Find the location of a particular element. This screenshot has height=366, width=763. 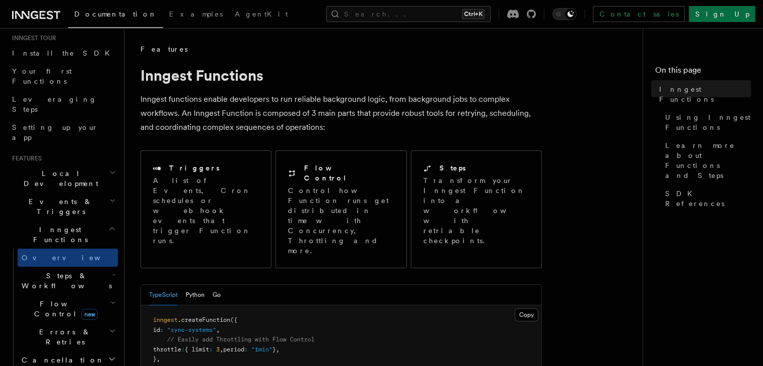

a: AgentKit is located at coordinates (261, 15).